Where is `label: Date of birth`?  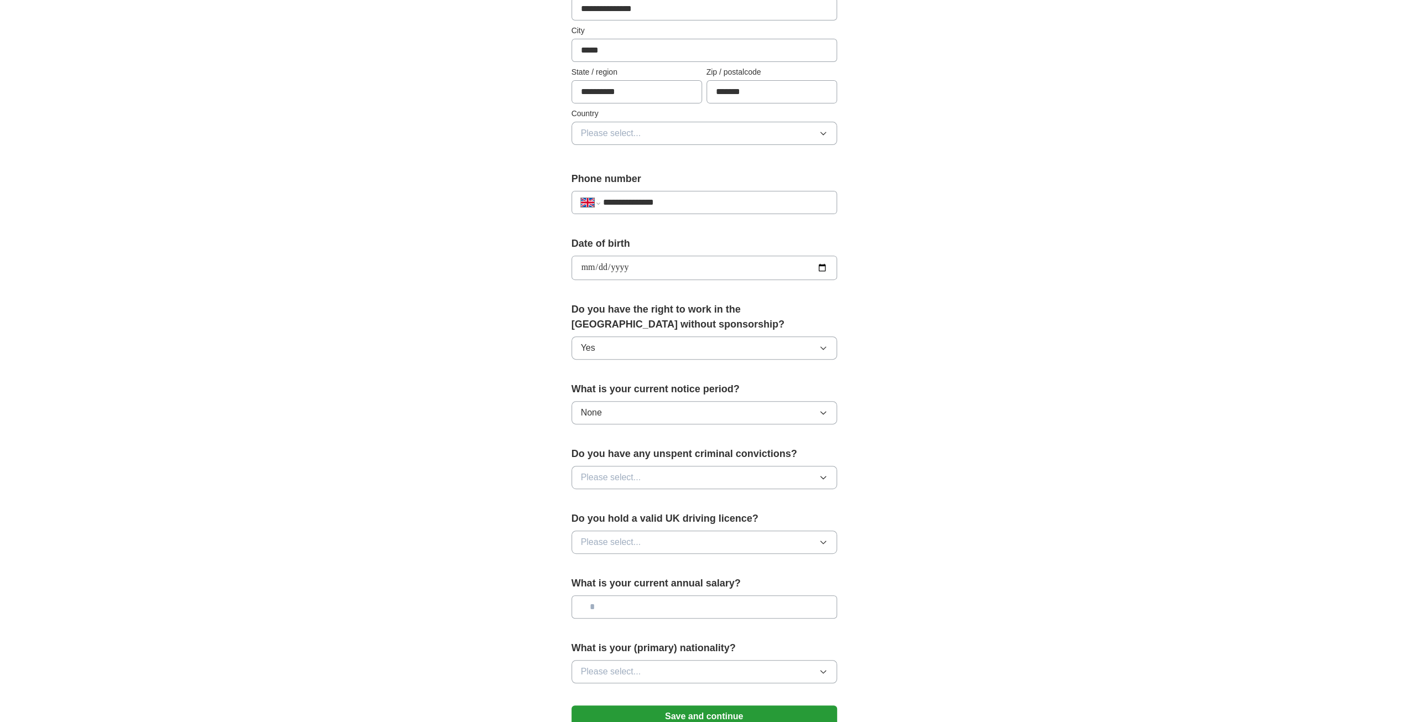 label: Date of birth is located at coordinates (704, 243).